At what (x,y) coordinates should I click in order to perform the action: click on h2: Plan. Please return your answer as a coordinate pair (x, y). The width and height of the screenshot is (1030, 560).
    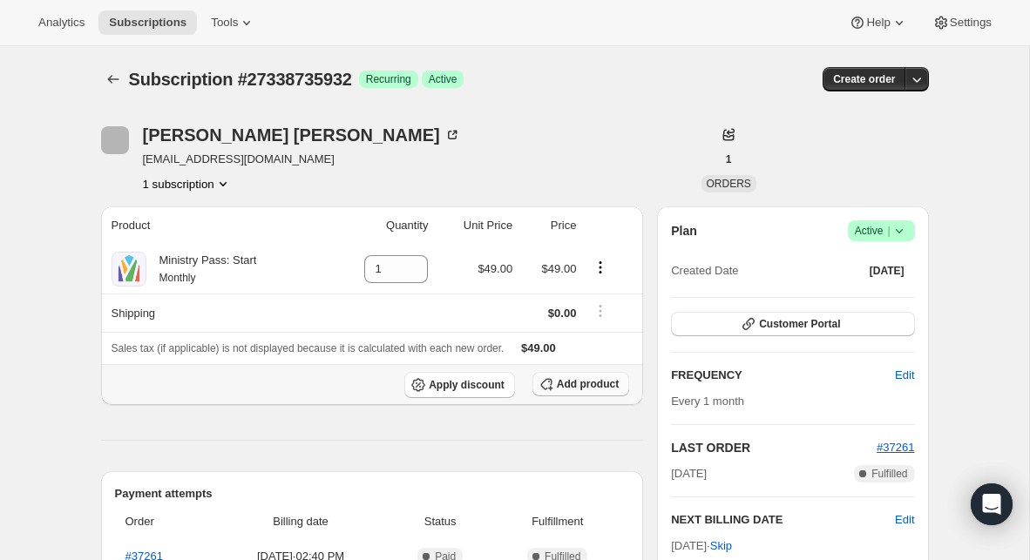
    Looking at the image, I should click on (684, 231).